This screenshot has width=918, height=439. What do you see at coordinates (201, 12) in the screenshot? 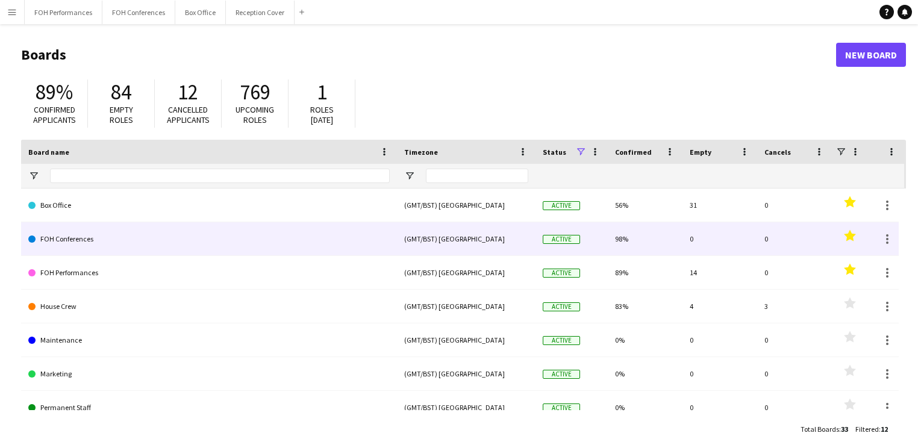
I see `button: Box Office` at bounding box center [201, 12].